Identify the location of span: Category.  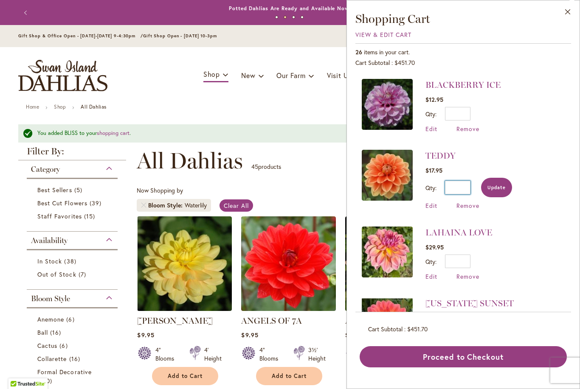
(45, 169).